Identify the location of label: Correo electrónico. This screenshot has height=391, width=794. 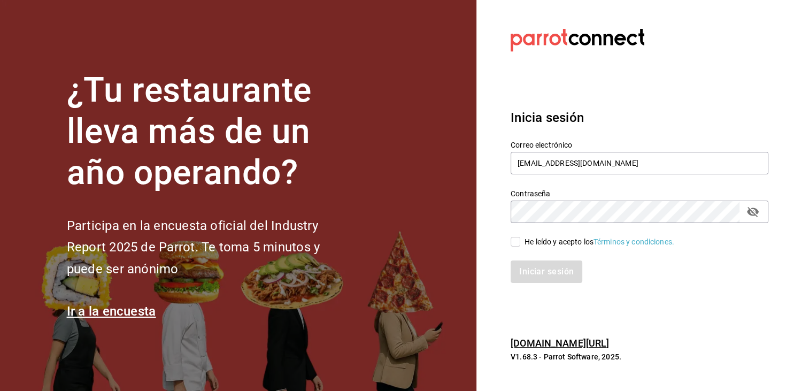
(640, 145).